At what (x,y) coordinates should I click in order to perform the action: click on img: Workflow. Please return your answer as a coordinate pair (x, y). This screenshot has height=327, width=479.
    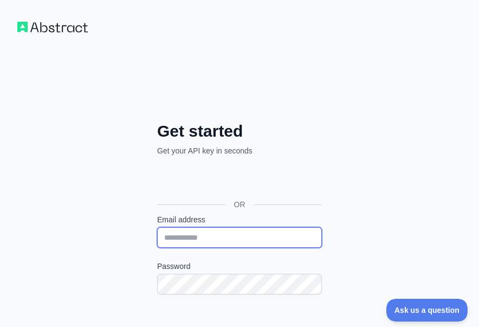
    Looking at the image, I should click on (53, 27).